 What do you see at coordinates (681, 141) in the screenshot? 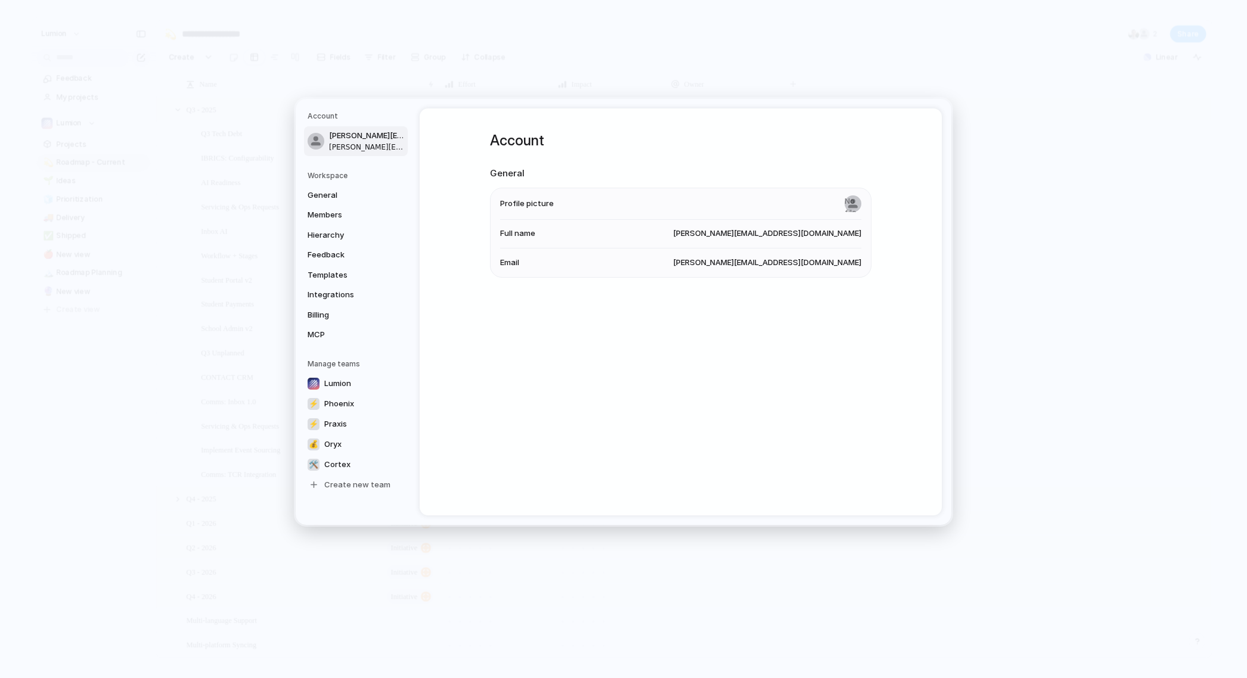
I see `h1: Account` at bounding box center [681, 141].